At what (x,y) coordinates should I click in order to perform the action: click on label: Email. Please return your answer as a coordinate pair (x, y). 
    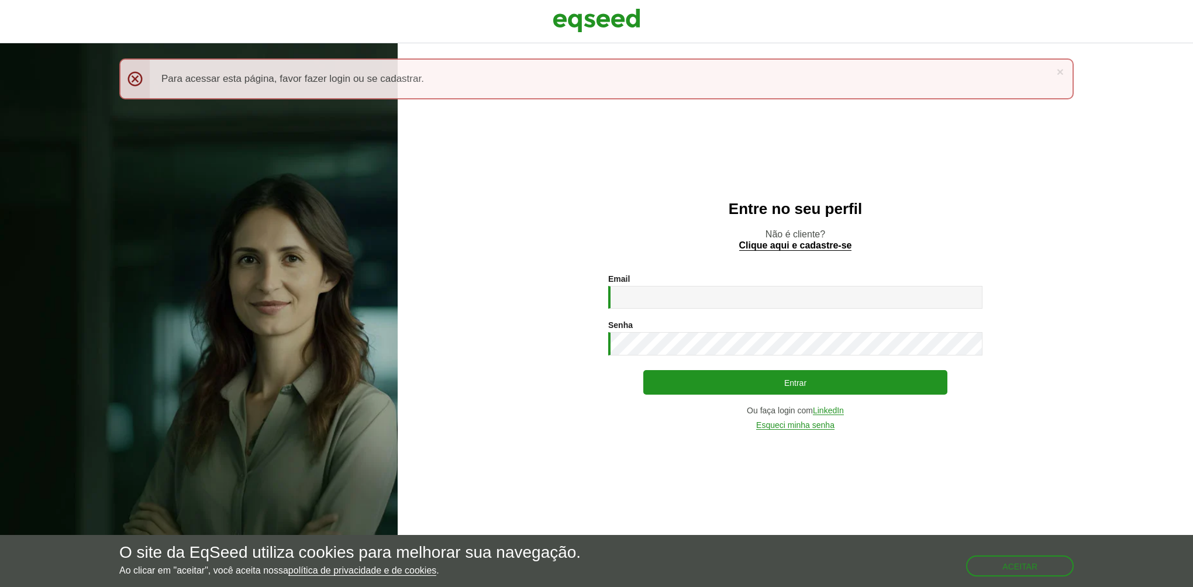
    Looking at the image, I should click on (619, 279).